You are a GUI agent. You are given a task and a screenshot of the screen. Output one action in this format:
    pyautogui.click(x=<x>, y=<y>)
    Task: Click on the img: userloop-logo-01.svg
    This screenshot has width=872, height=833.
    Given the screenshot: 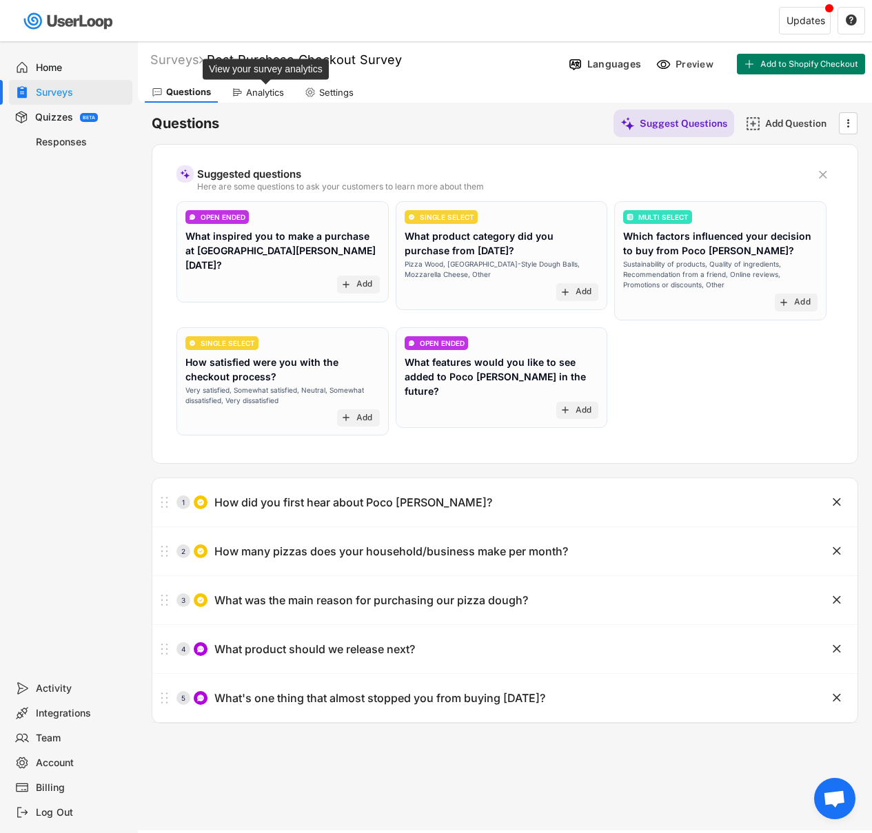 What is the action you would take?
    pyautogui.click(x=69, y=21)
    